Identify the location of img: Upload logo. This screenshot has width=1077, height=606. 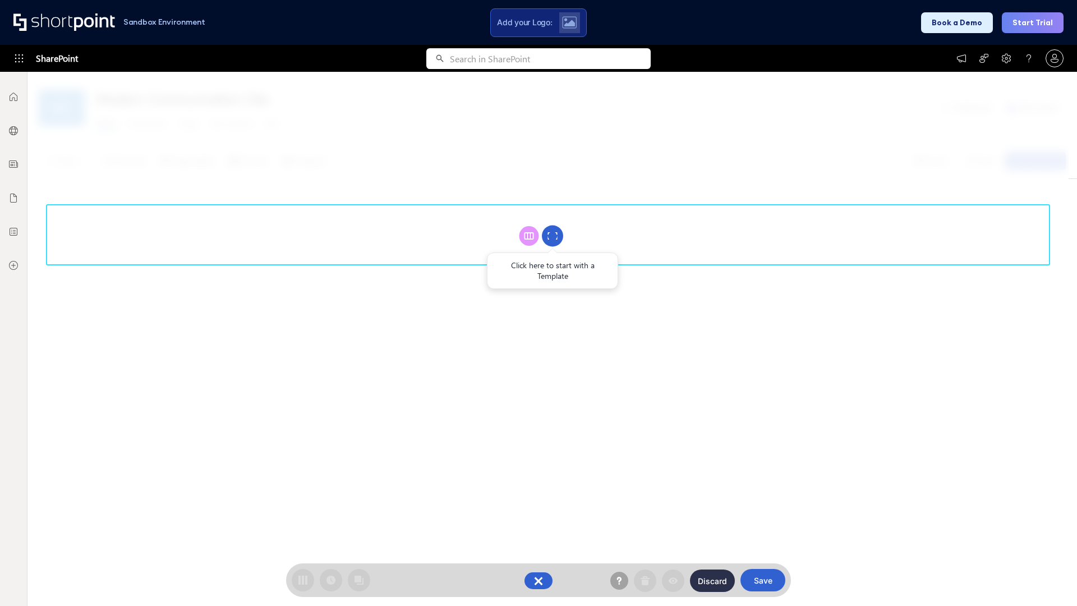
(569, 22).